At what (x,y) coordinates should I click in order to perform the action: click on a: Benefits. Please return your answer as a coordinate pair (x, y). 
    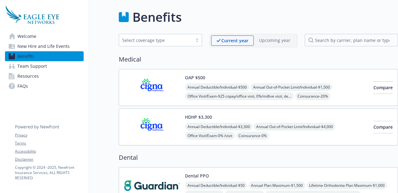
    Looking at the image, I should click on (44, 56).